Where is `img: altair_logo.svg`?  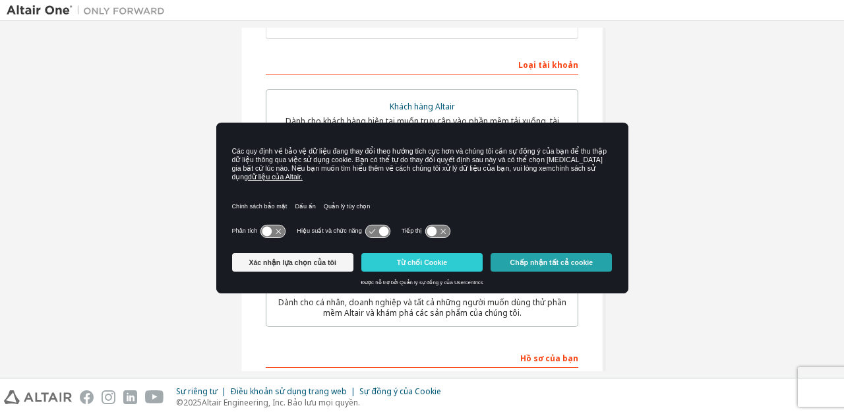 img: altair_logo.svg is located at coordinates (38, 397).